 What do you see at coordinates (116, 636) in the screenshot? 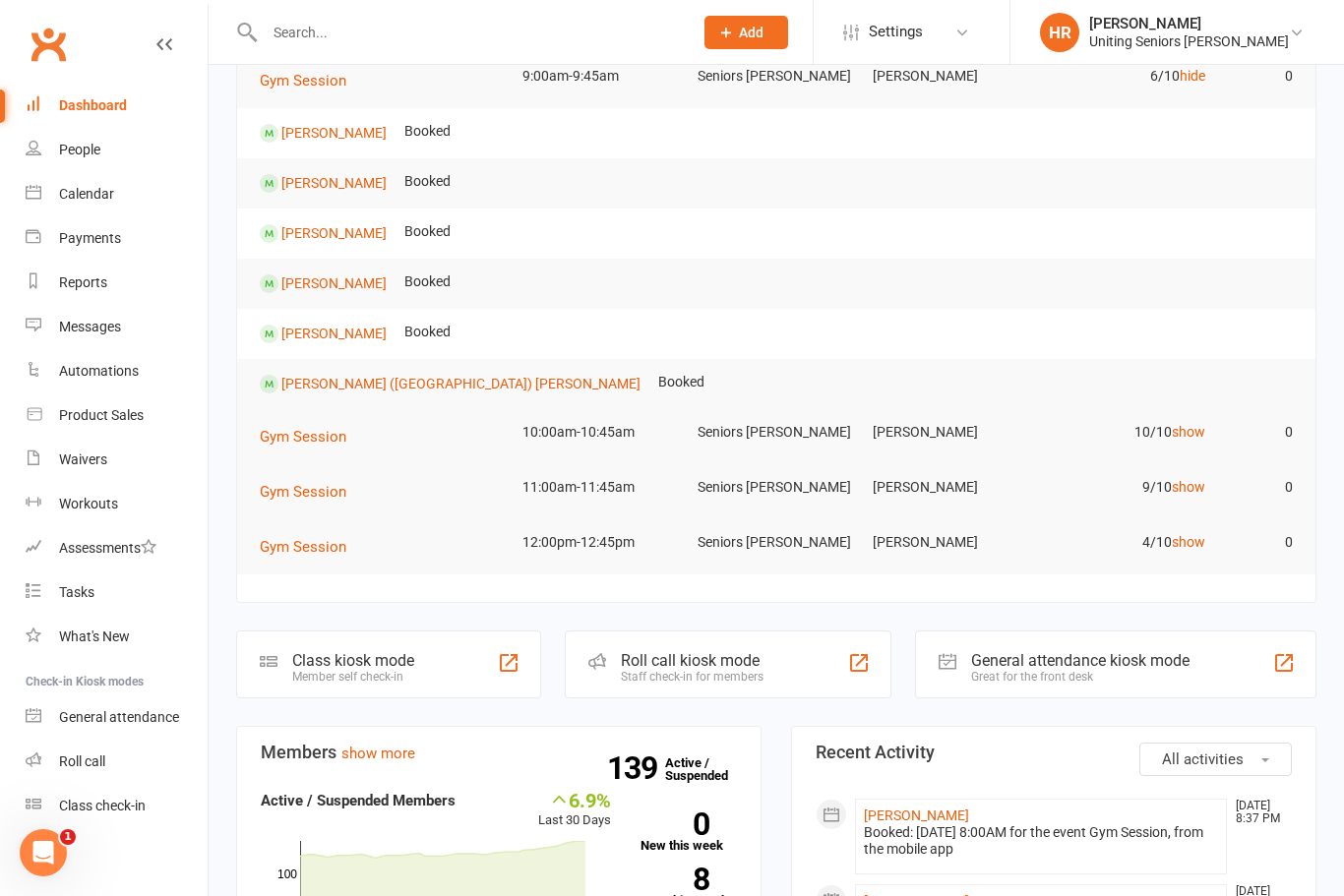
I see `a: What's New` at bounding box center [116, 636].